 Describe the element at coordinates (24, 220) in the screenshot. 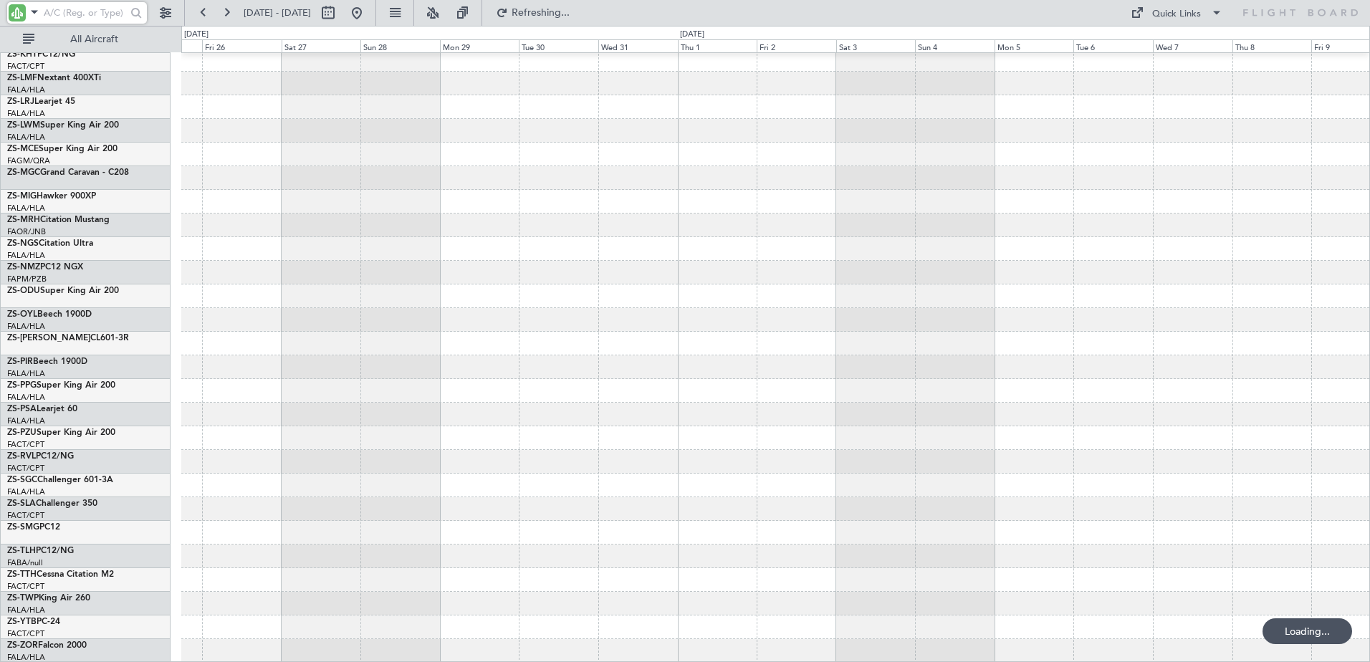

I see `span: ZS-MRH` at that location.